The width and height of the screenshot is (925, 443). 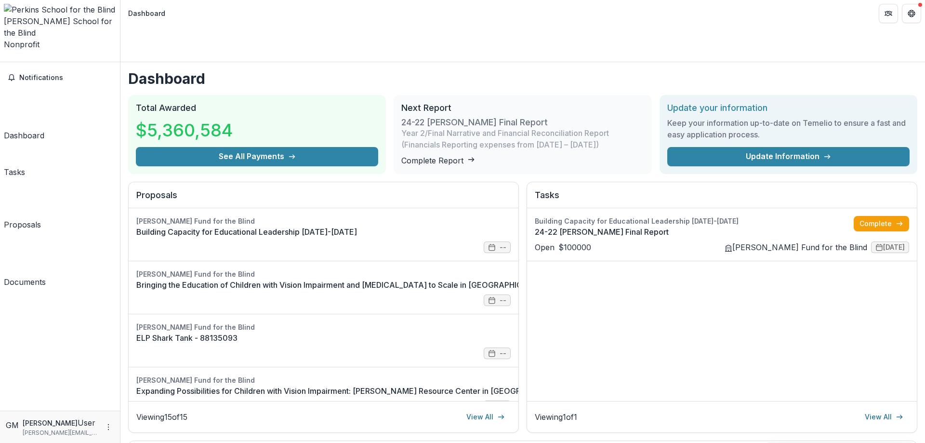 What do you see at coordinates (257, 108) in the screenshot?
I see `h2: Total Awarded` at bounding box center [257, 108].